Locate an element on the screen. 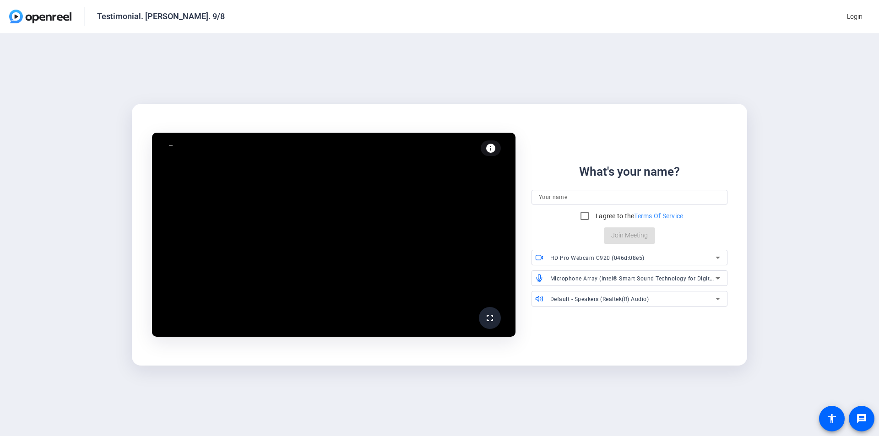 The width and height of the screenshot is (879, 436). button: Login is located at coordinates (854, 16).